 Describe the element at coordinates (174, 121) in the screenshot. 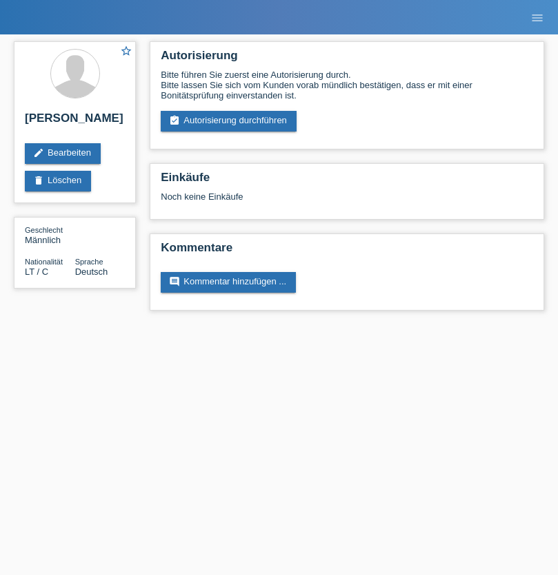

I see `i: assignment_turned_in` at that location.